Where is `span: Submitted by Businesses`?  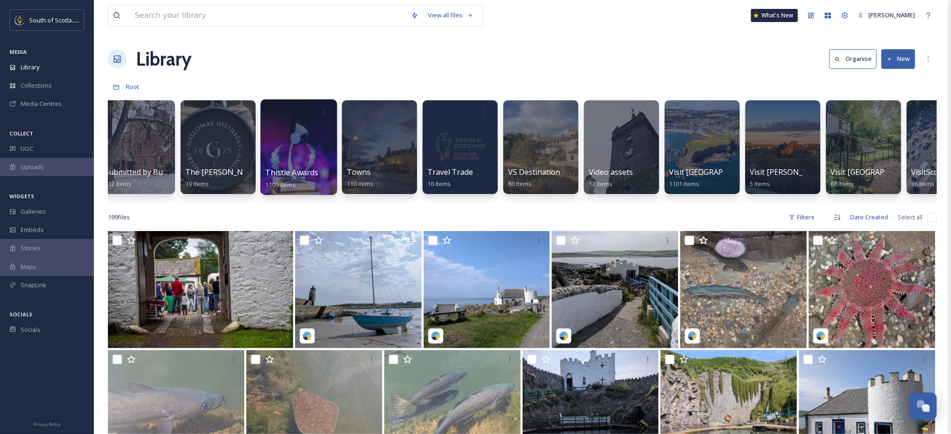 span: Submitted by Businesses is located at coordinates (149, 172).